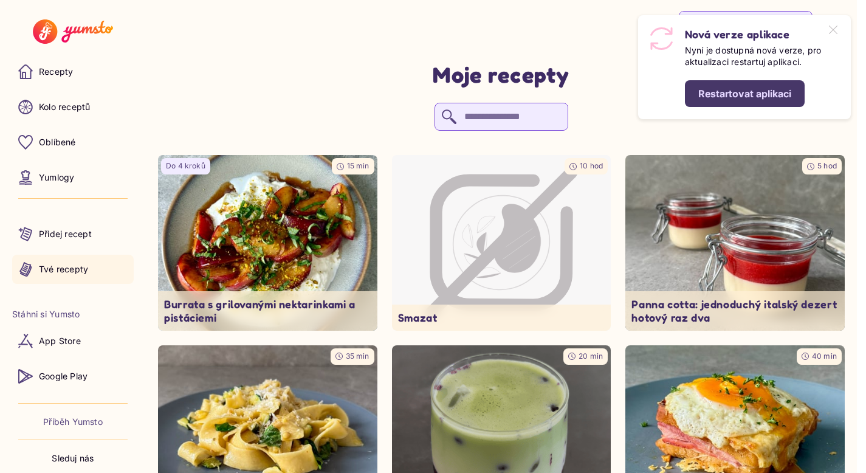 The height and width of the screenshot is (473, 866). Describe the element at coordinates (73, 142) in the screenshot. I see `a: Oblíbené` at that location.